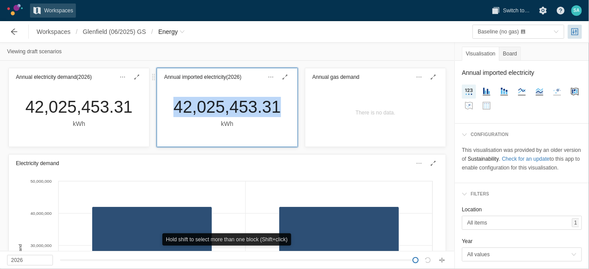 This screenshot has height=269, width=589. Describe the element at coordinates (336, 77) in the screenshot. I see `h3: Annual gas demand` at that location.